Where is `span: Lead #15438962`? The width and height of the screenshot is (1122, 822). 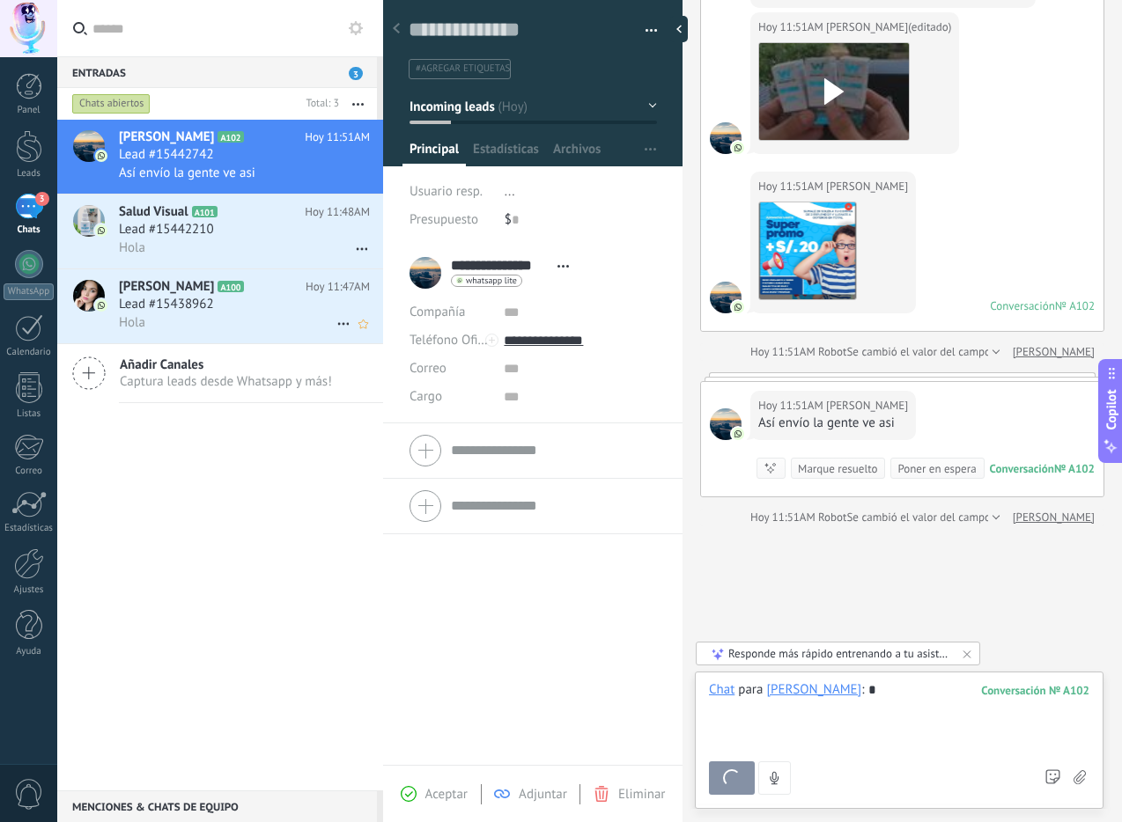 span: Lead #15438962 is located at coordinates (166, 305).